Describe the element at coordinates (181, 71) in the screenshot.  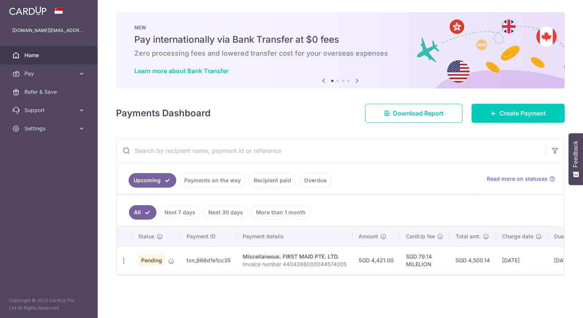
I see `a: Learn more about Bank Transfer` at that location.